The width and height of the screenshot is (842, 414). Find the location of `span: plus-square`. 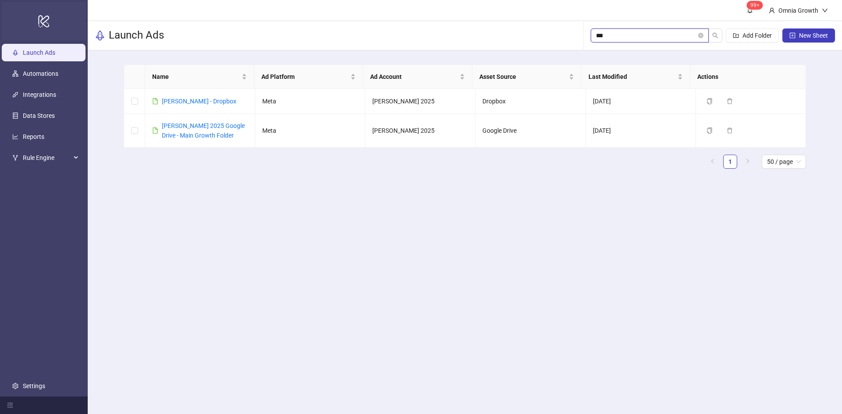

span: plus-square is located at coordinates (792, 36).